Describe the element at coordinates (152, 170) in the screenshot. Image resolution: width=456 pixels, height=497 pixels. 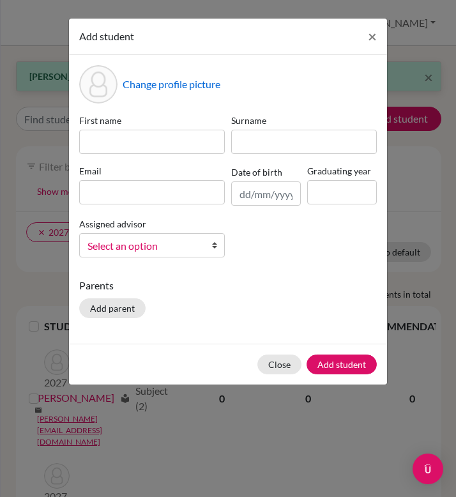
I see `label: Email` at that location.